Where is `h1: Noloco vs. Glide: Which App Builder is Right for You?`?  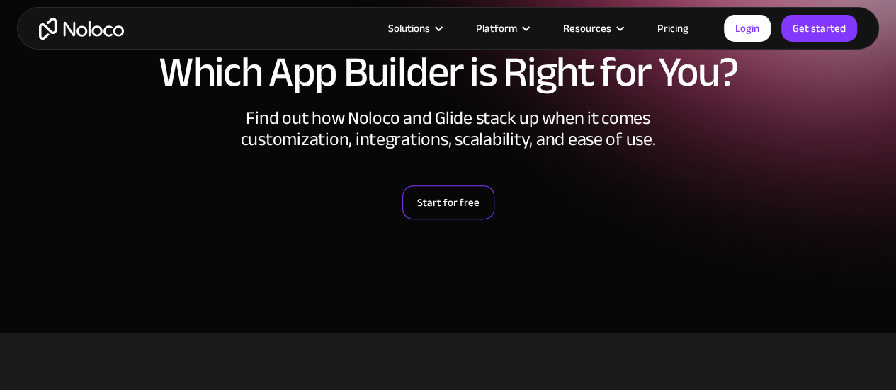 h1: Noloco vs. Glide: Which App Builder is Right for You? is located at coordinates (448, 51).